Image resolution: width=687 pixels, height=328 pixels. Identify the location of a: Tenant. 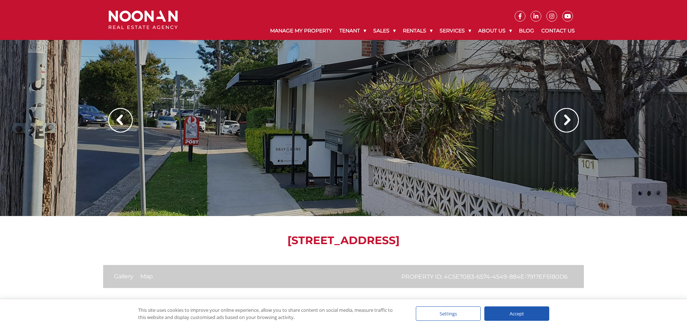
(352, 31).